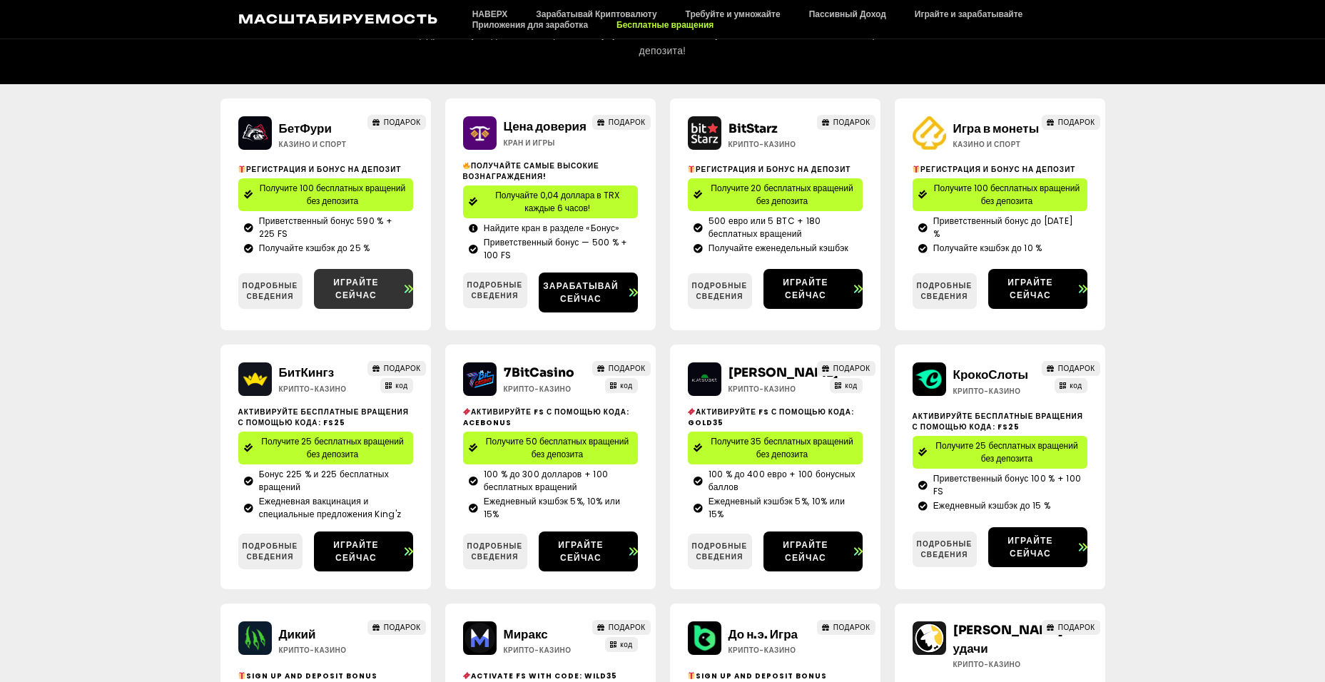 Image resolution: width=1325 pixels, height=682 pixels. What do you see at coordinates (313, 248) in the screenshot?
I see `span: Получайте кэшбэк до 25 %` at bounding box center [313, 248].